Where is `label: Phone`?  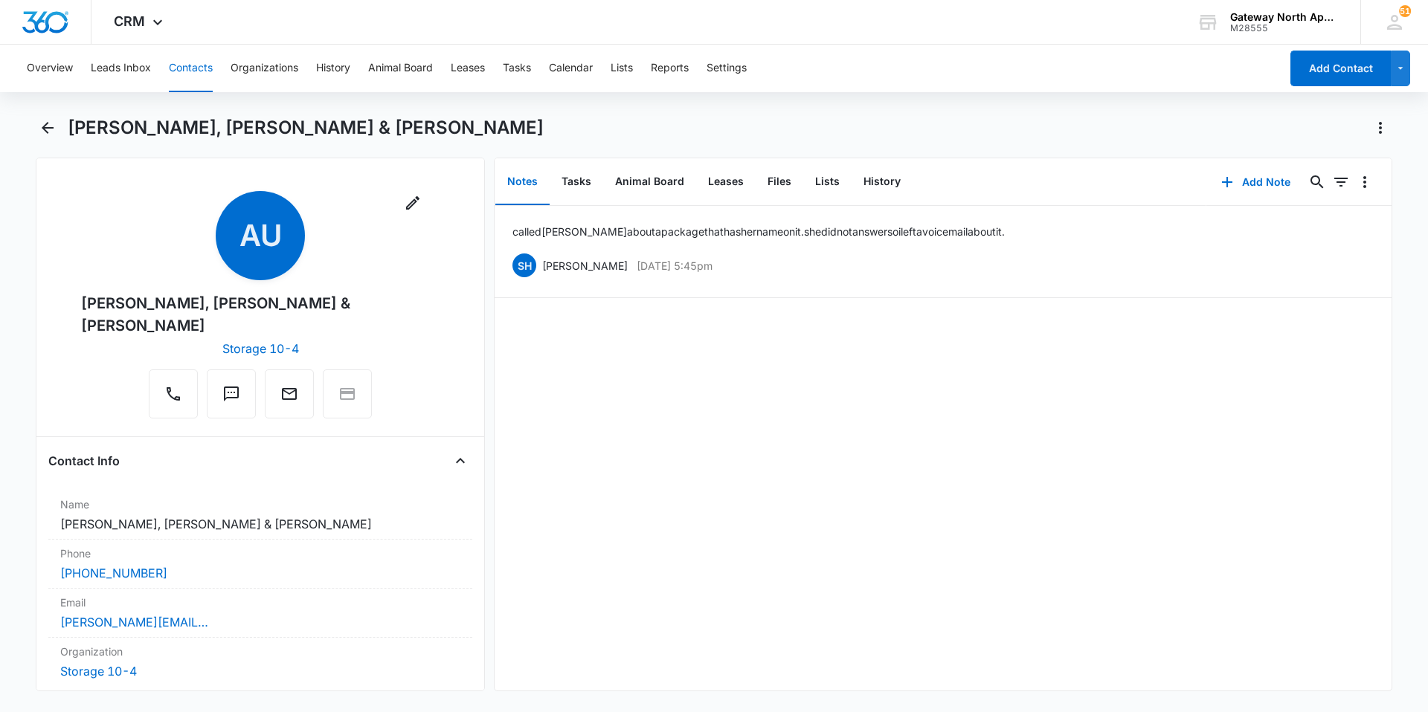 label: Phone is located at coordinates (260, 553).